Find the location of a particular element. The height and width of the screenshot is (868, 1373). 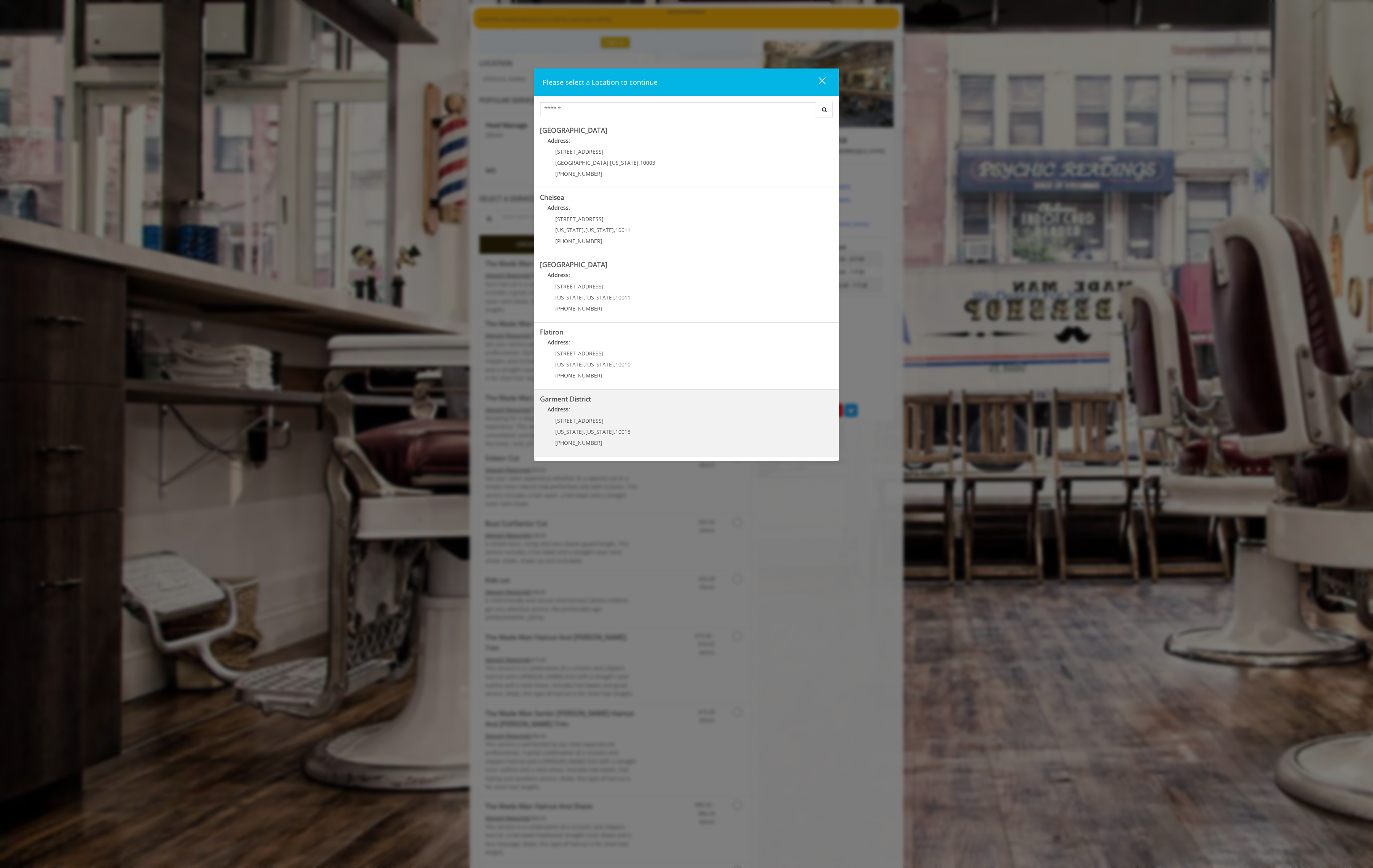

button: close dialog is located at coordinates (817, 82).